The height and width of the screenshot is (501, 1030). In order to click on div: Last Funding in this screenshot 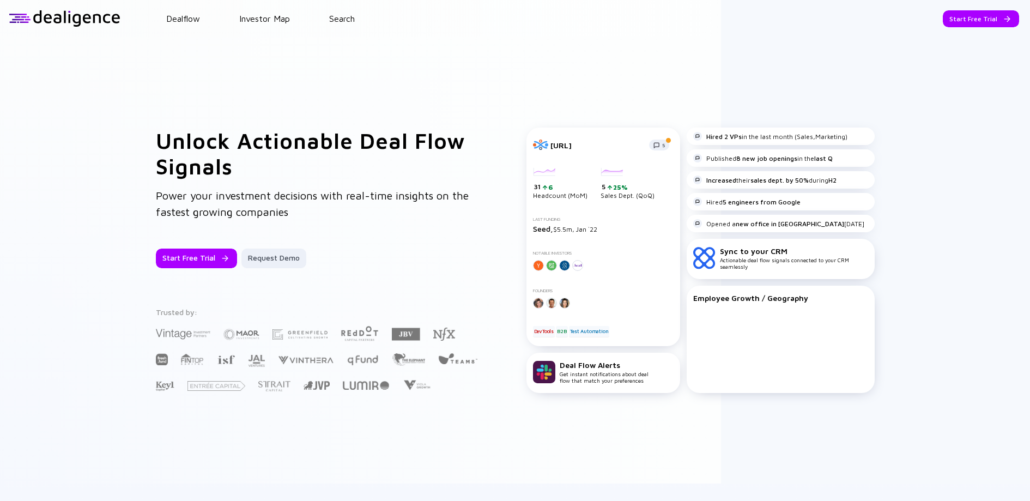, I will do `click(603, 219)`.